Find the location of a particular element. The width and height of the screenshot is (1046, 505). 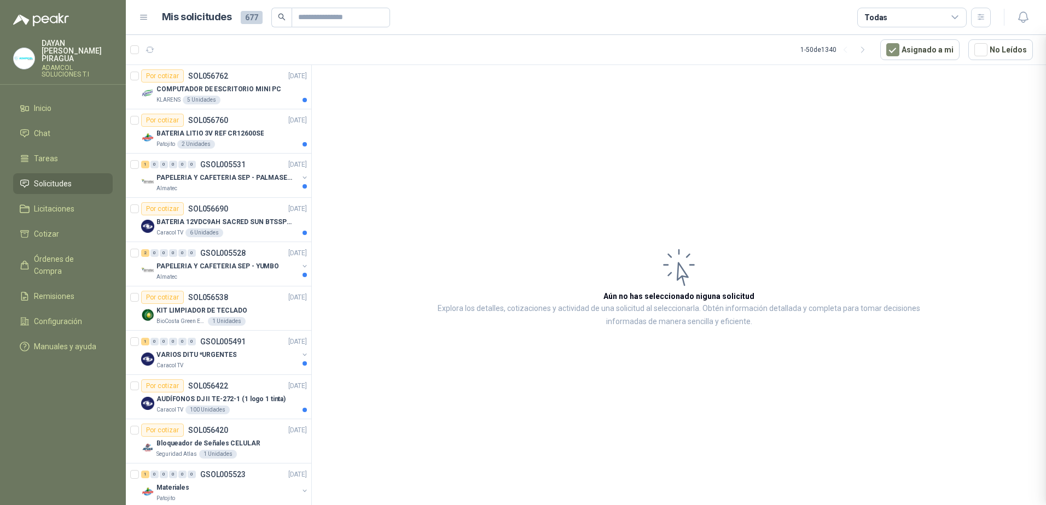

span: Chat is located at coordinates (42, 133).